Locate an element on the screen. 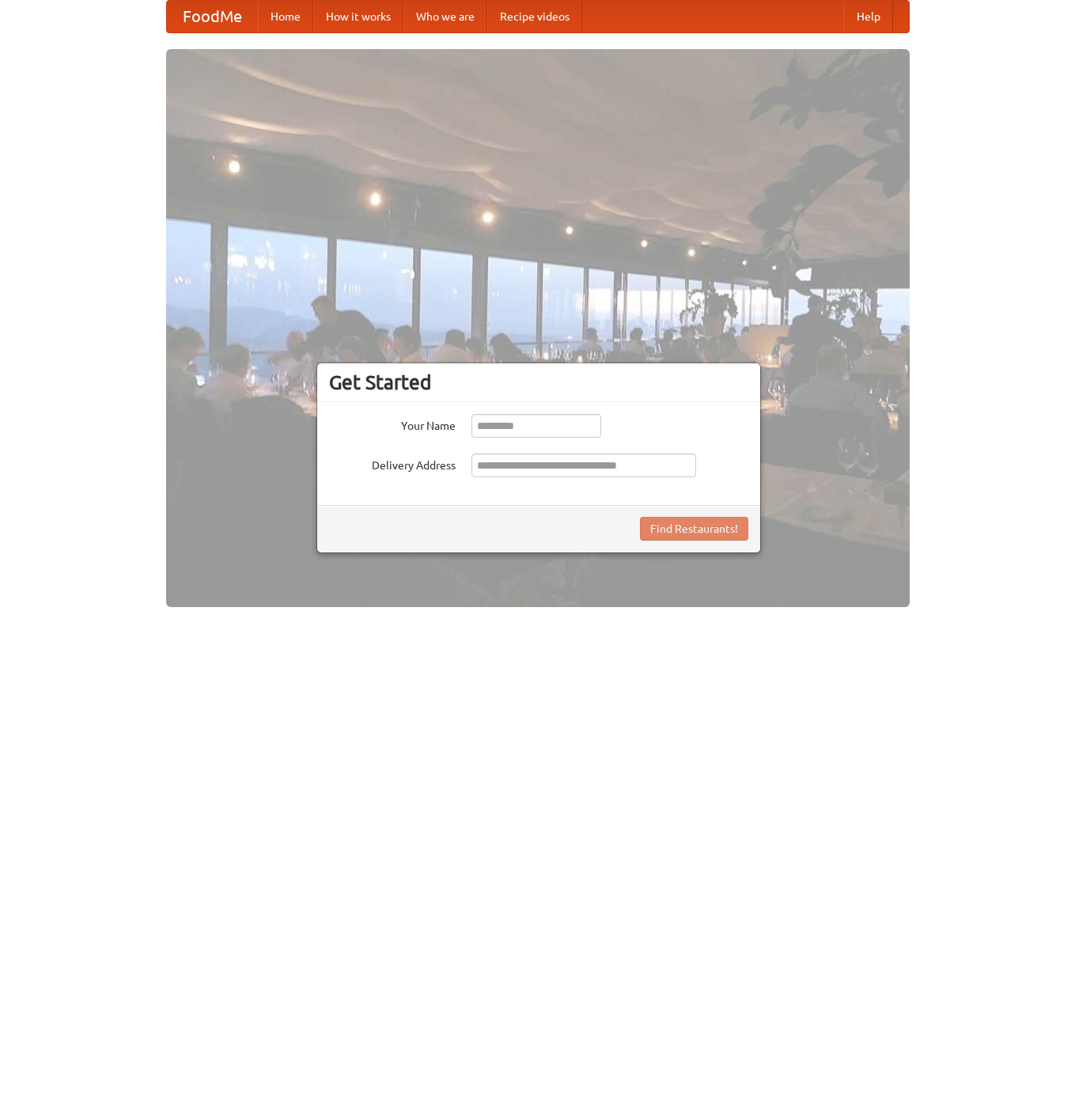 This screenshot has height=1120, width=1075. a: How it works is located at coordinates (358, 17).